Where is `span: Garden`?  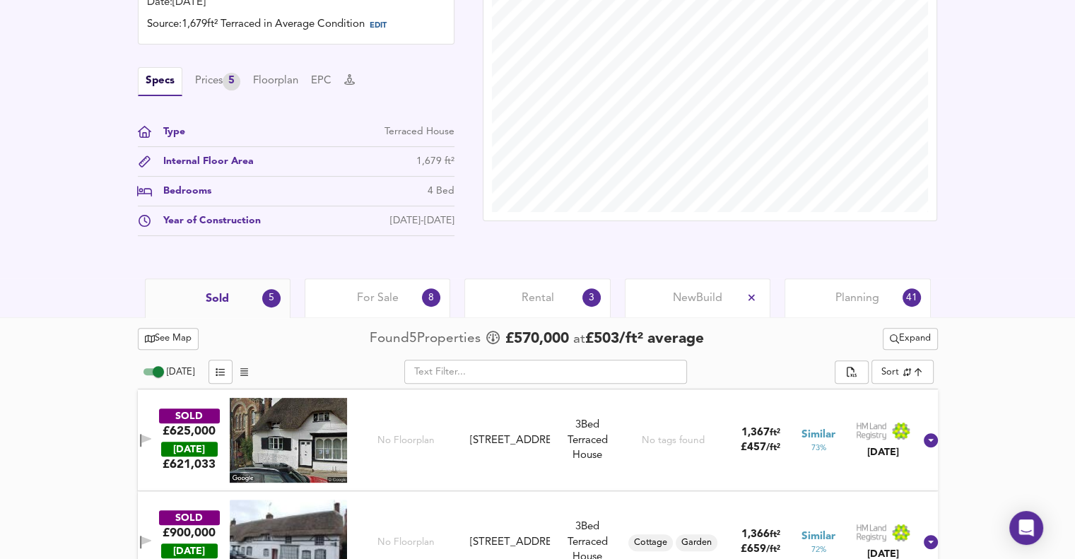 span: Garden is located at coordinates (696, 543).